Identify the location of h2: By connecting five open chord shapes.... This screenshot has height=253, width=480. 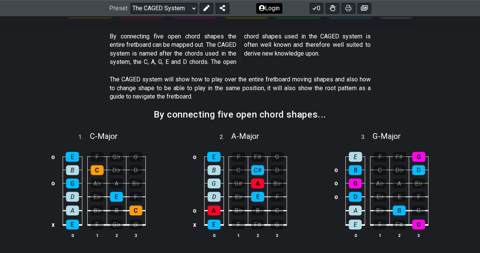
(240, 114).